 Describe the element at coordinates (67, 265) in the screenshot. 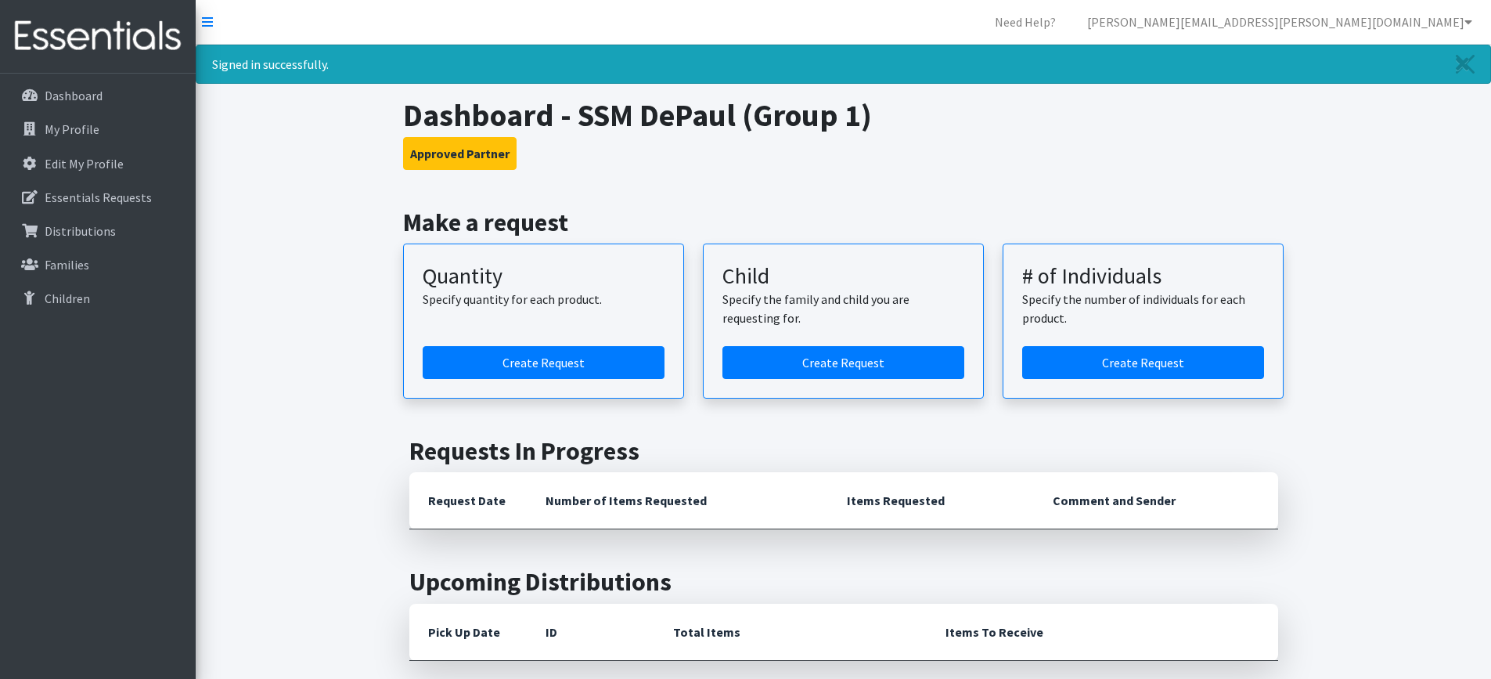

I see `p: Families` at that location.